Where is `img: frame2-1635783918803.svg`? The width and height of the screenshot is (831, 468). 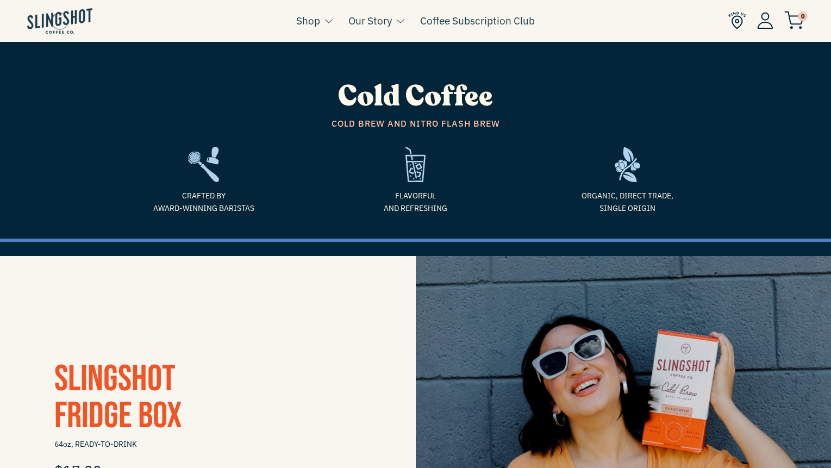
img: frame2-1635783918803.svg is located at coordinates (203, 164).